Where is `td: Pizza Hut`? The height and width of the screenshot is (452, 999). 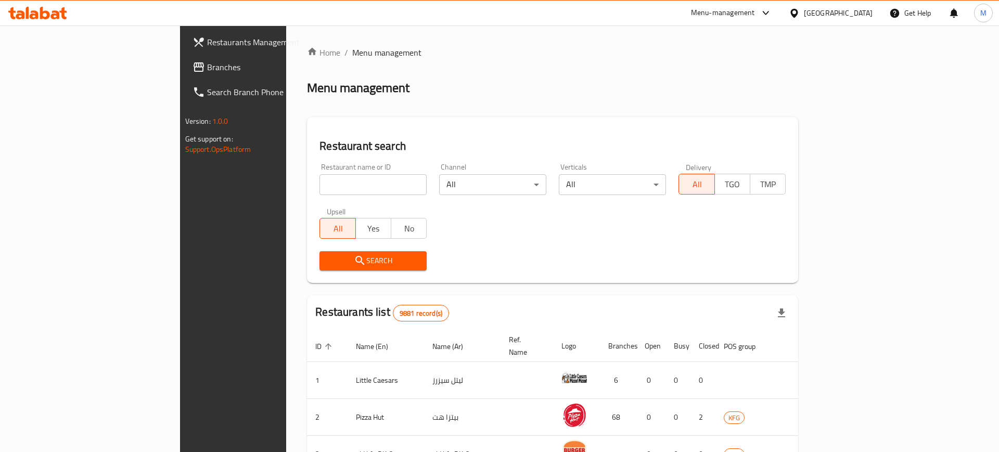 td: Pizza Hut is located at coordinates (385, 417).